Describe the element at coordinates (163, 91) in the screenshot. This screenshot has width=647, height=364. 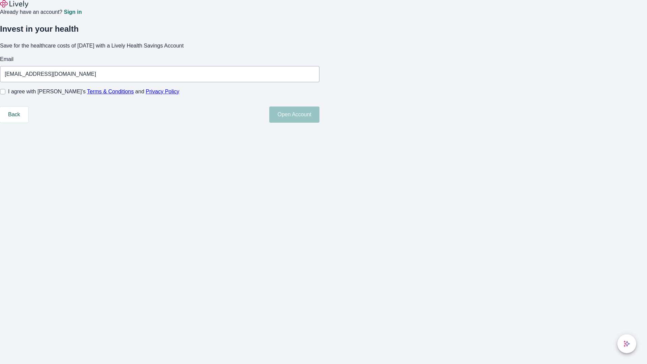
I see `a: Privacy Policy` at that location.